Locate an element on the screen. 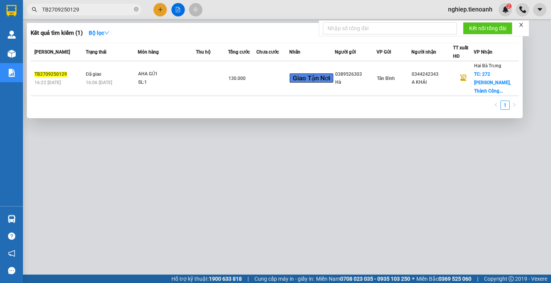 Image resolution: width=551 pixels, height=283 pixels. div: SL: 1 is located at coordinates (167, 83).